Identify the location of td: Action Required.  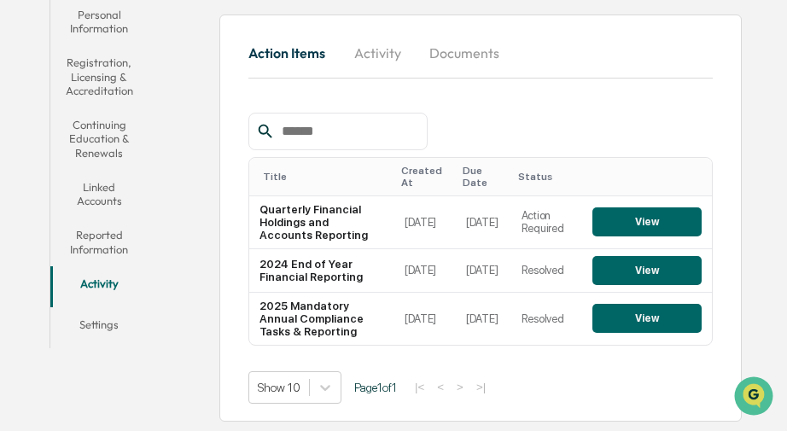
(547, 223).